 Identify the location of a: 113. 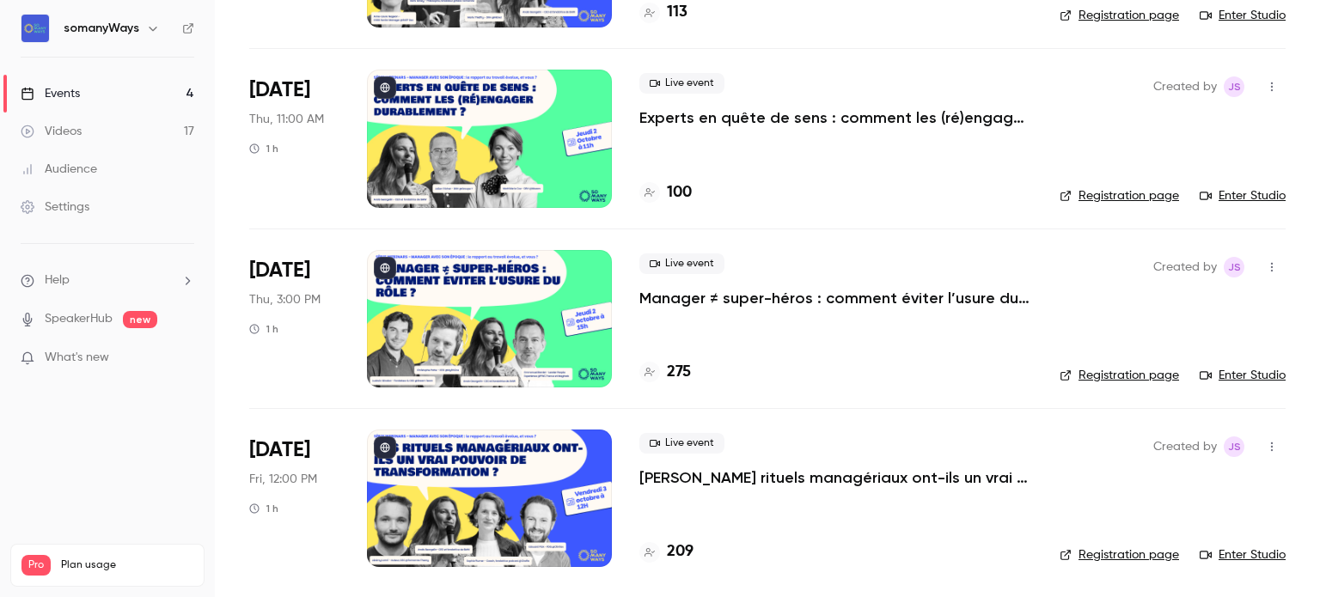
(663, 12).